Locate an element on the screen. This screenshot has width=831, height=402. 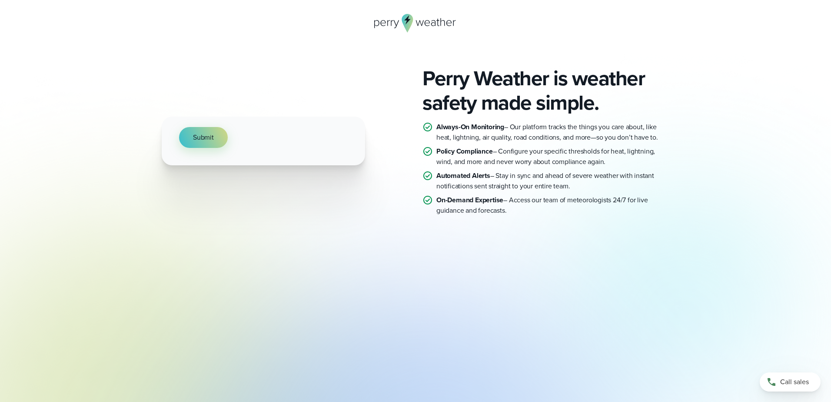
a: Call sales is located at coordinates (790, 382).